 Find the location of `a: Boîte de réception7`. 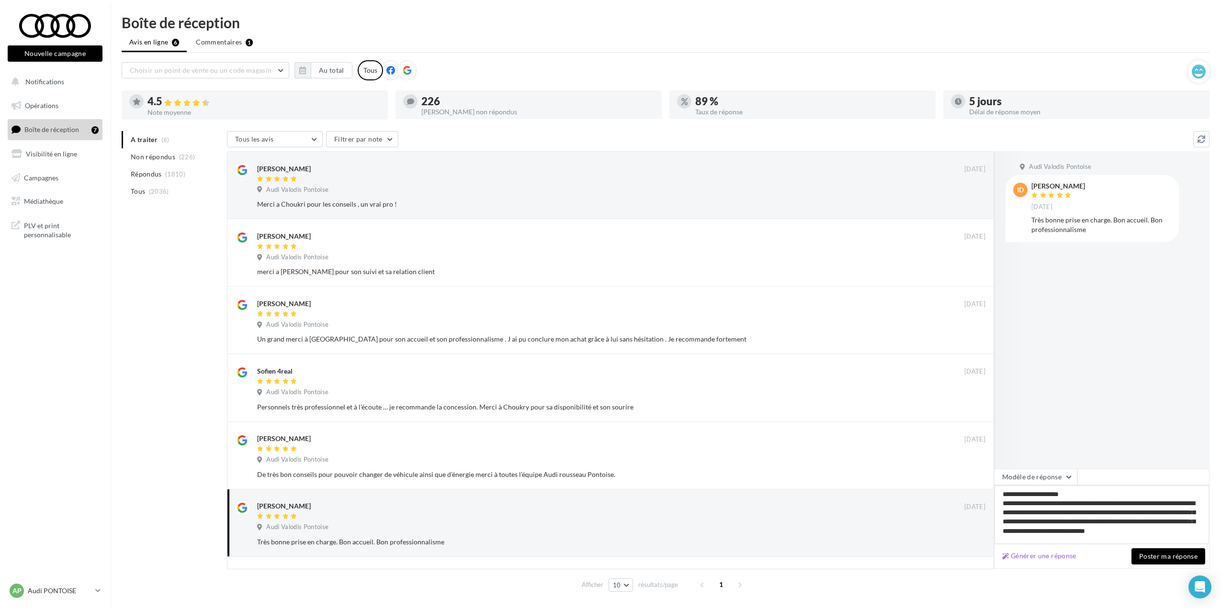

a: Boîte de réception7 is located at coordinates (55, 129).